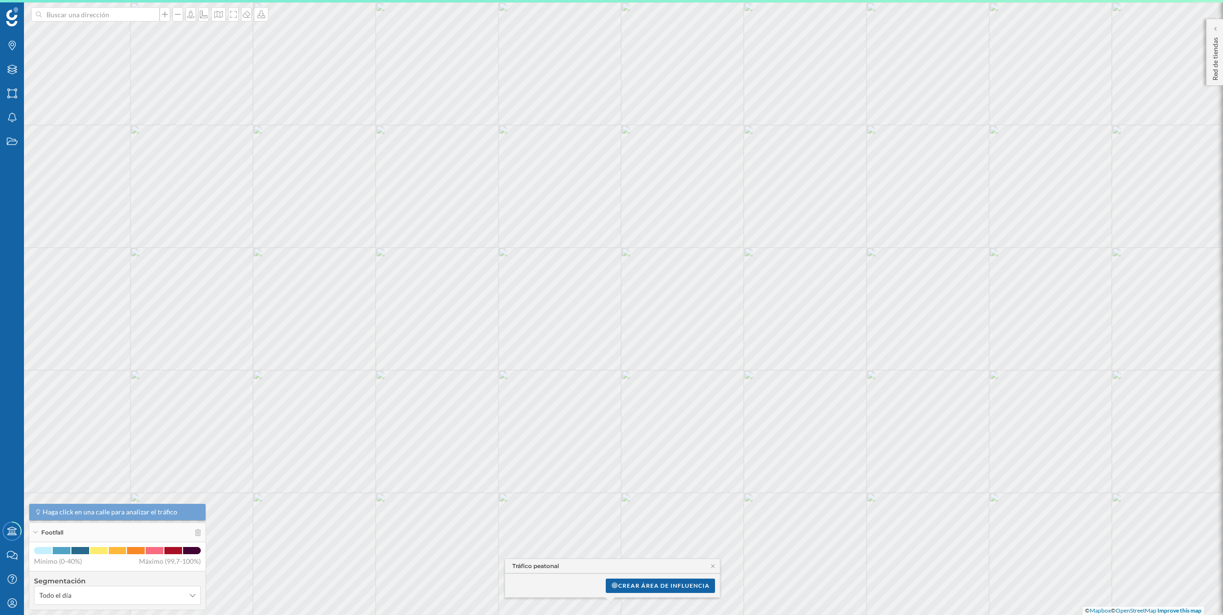  What do you see at coordinates (110, 512) in the screenshot?
I see `span: Haga click en una calle para analizar el tráfico` at bounding box center [110, 512].